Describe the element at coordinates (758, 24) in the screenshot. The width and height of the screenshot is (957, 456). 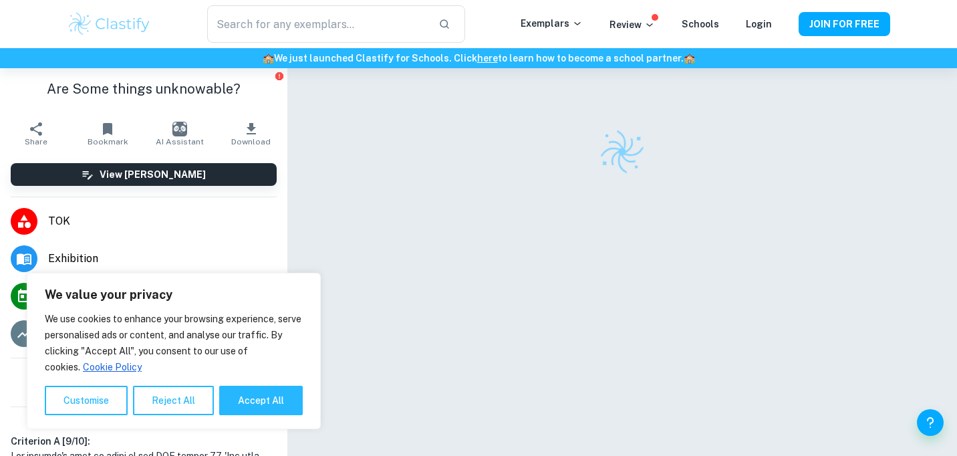
I see `a: Login` at that location.